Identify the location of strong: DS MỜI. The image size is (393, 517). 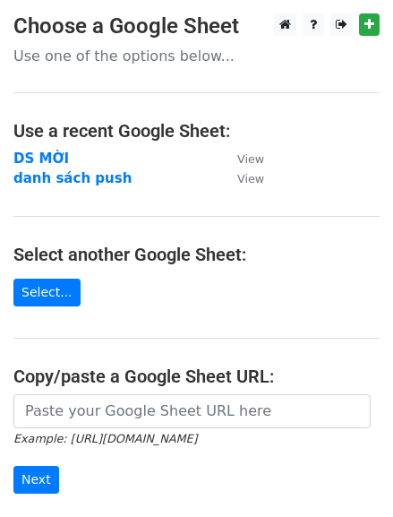
(41, 159).